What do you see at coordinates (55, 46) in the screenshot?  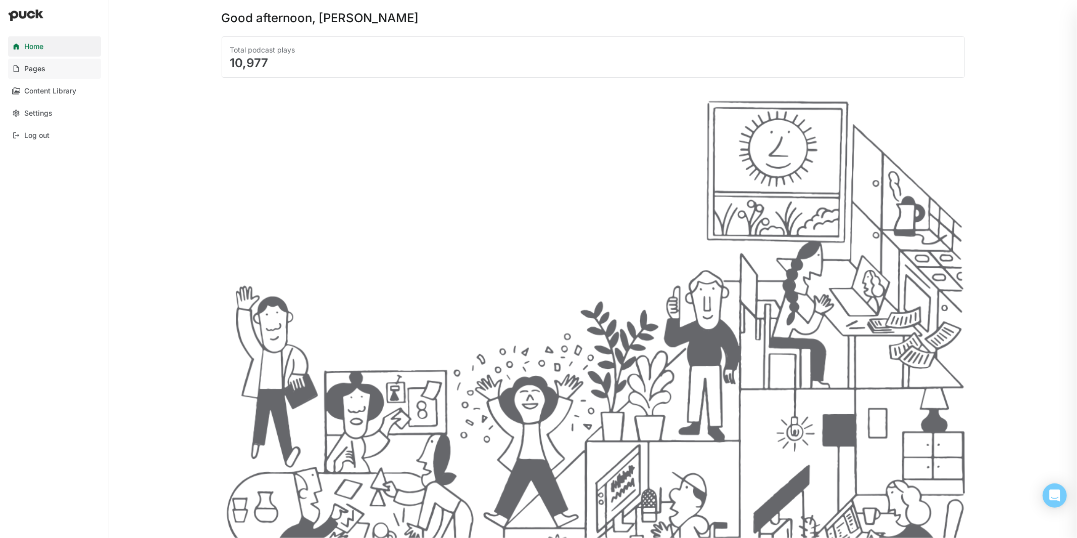 I see `a: Home` at bounding box center [55, 46].